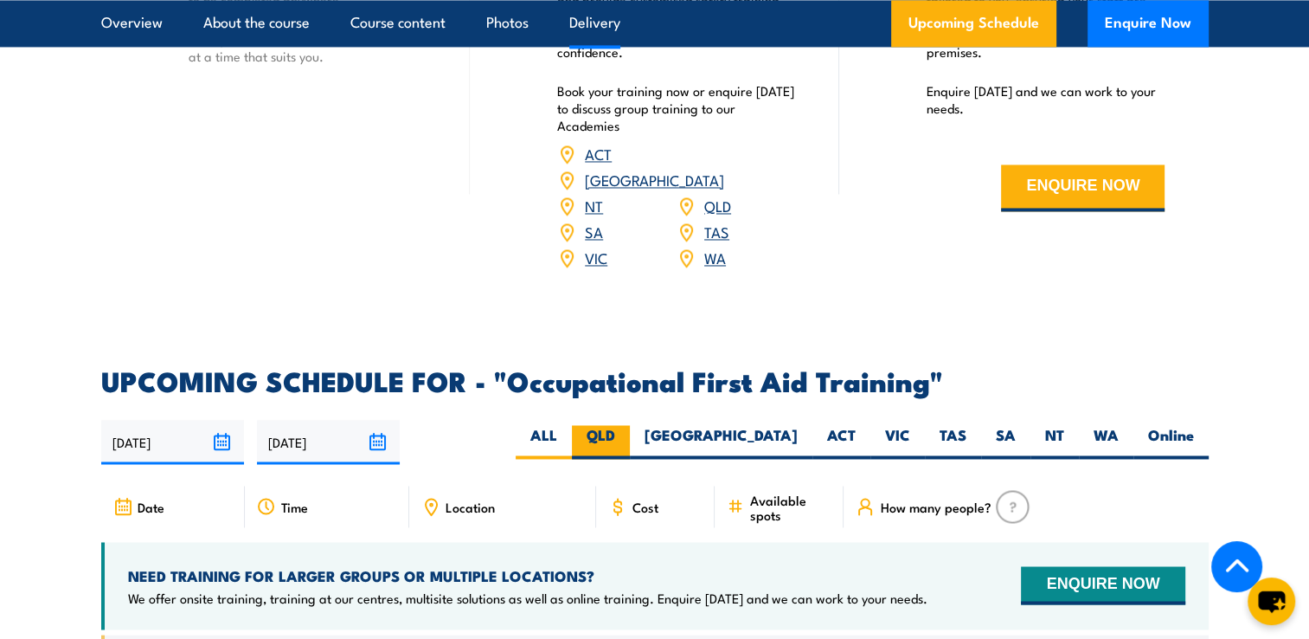  Describe the element at coordinates (1055, 441) in the screenshot. I see `label: NT` at that location.